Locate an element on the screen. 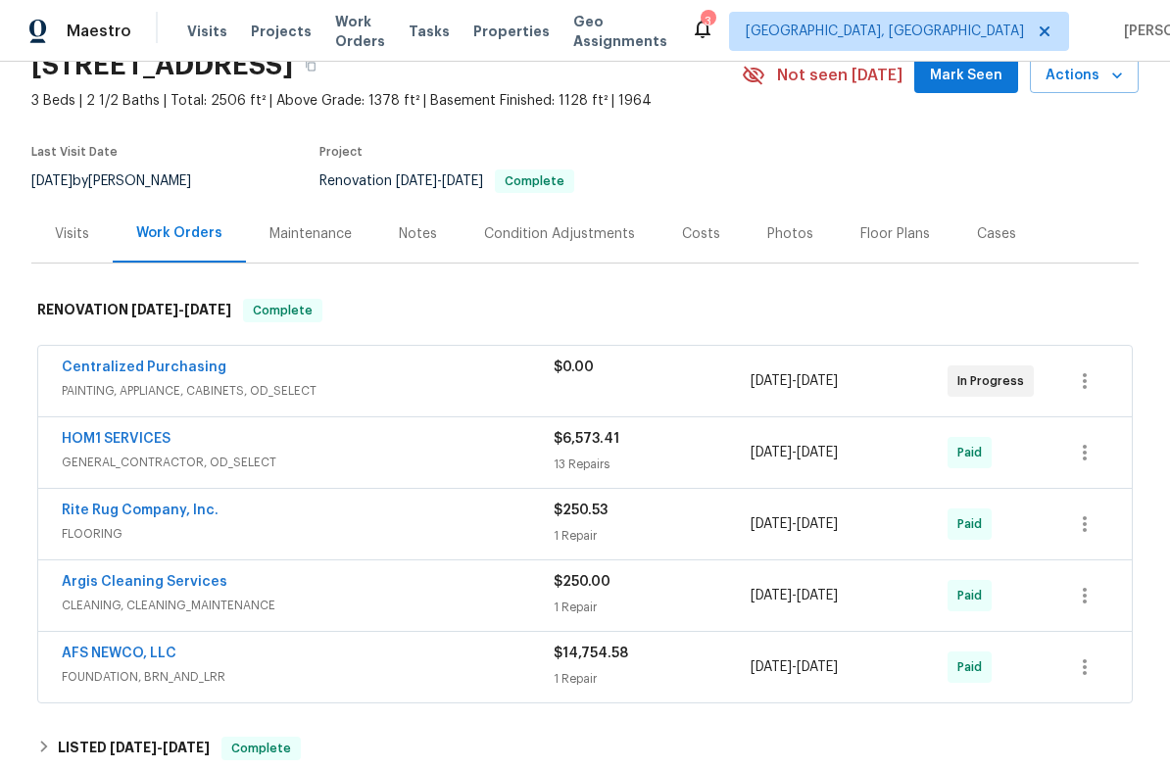 This screenshot has height=769, width=1170. button: Mark Seen is located at coordinates (966, 75).